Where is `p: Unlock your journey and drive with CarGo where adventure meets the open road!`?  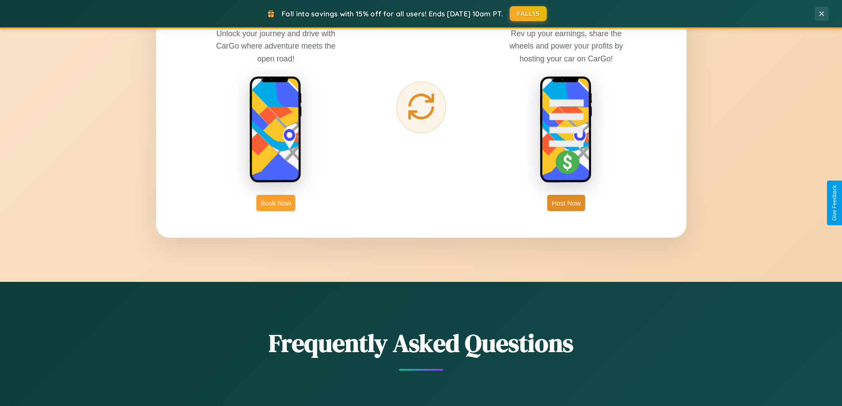
p: Unlock your journey and drive with CarGo where adventure meets the open road! is located at coordinates (276, 46).